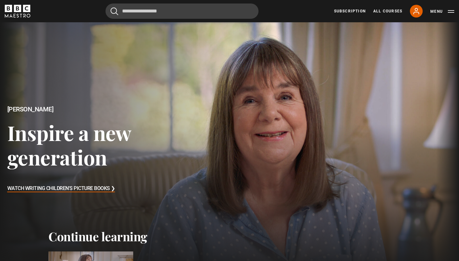 This screenshot has height=261, width=459. I want to click on a: BBC Maestro, so click(18, 11).